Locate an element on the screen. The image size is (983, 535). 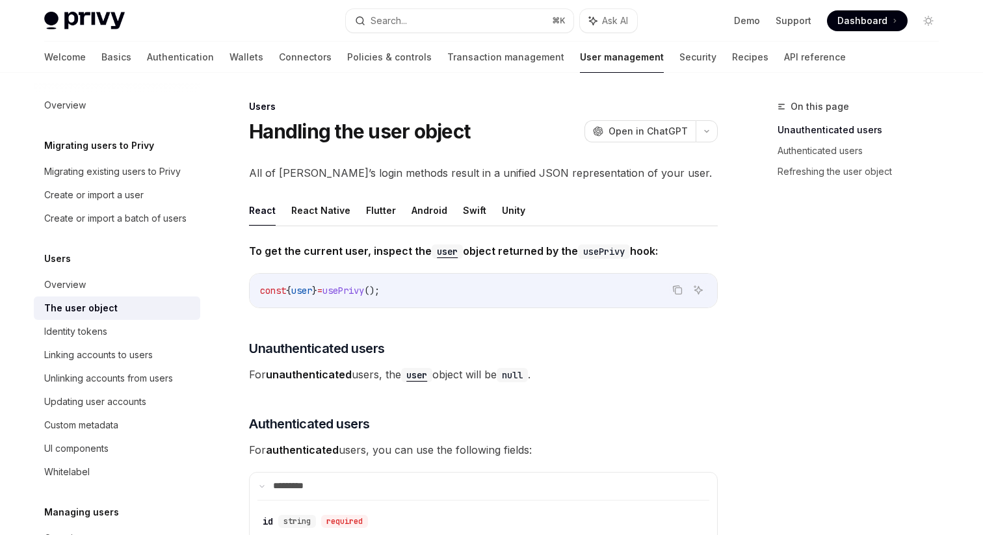
a: Linking accounts to users is located at coordinates (117, 355).